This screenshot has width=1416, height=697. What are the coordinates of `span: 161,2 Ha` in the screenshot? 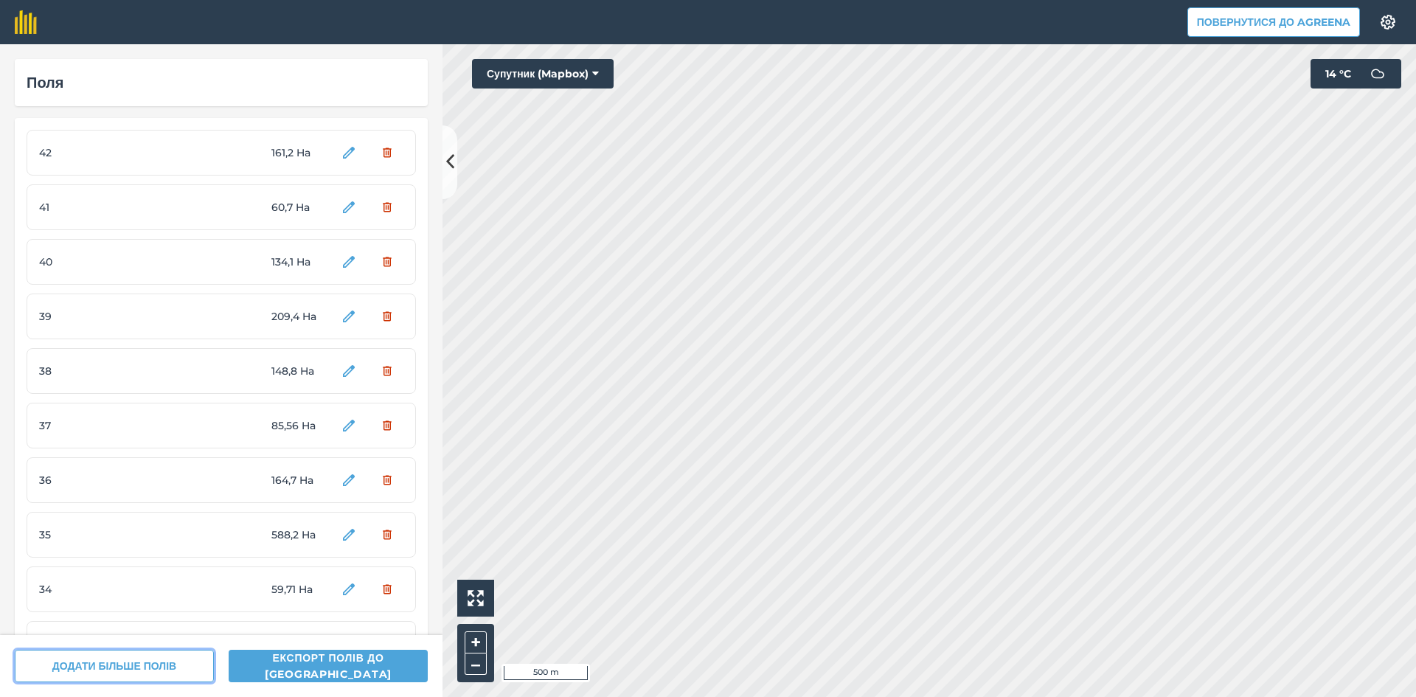 It's located at (299, 153).